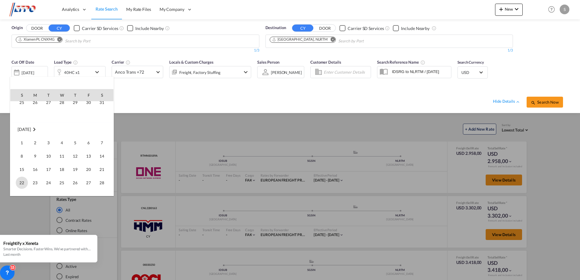 The width and height of the screenshot is (580, 280). What do you see at coordinates (102, 143) in the screenshot?
I see `span: 7` at bounding box center [102, 143].